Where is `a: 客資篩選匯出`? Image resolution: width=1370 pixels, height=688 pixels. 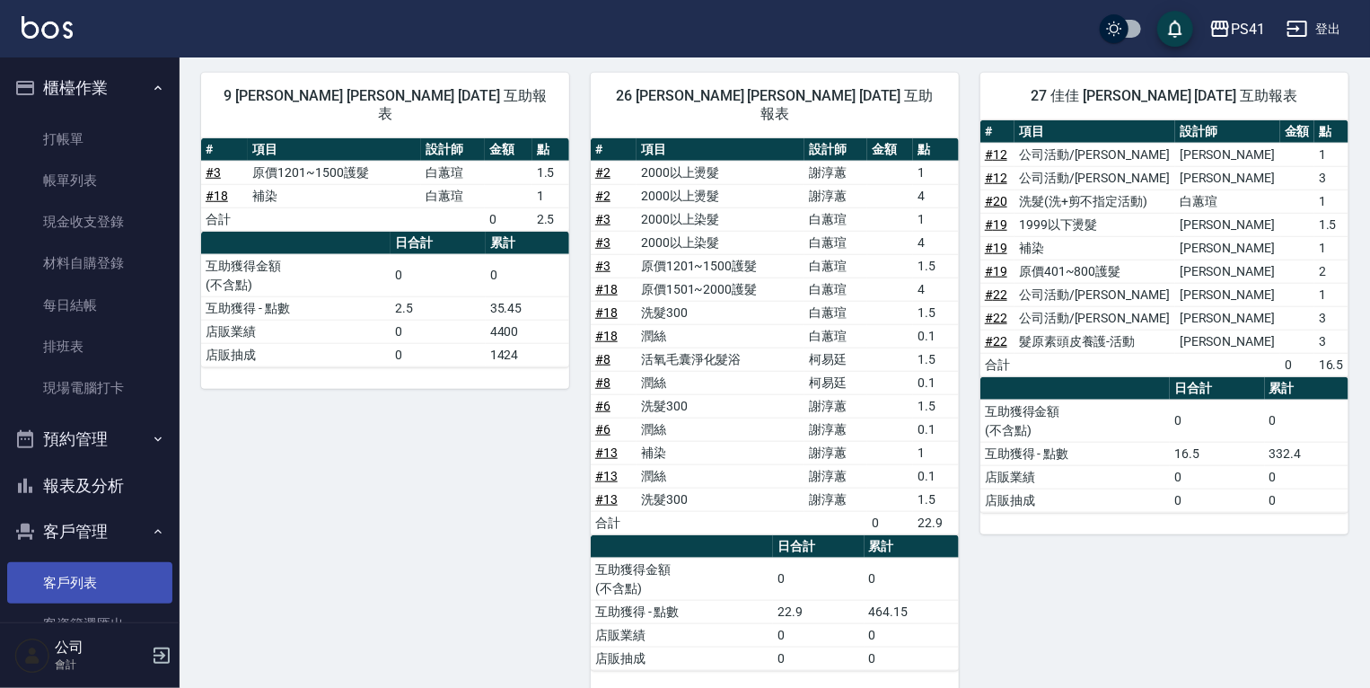
a: 客資篩選匯出 is located at coordinates (90, 624).